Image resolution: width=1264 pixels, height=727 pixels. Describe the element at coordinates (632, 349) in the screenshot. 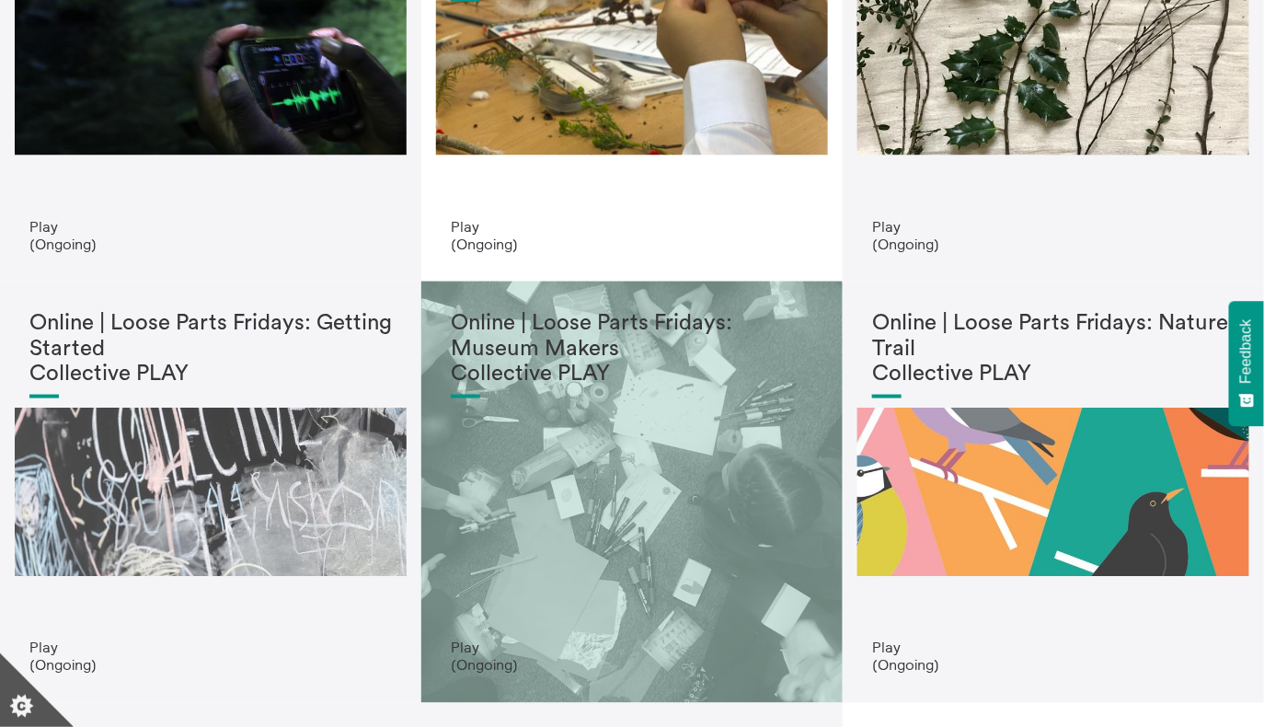

I see `h1: Online | Loose Parts Fridays: Museum Makers Collective PLAY` at that location.